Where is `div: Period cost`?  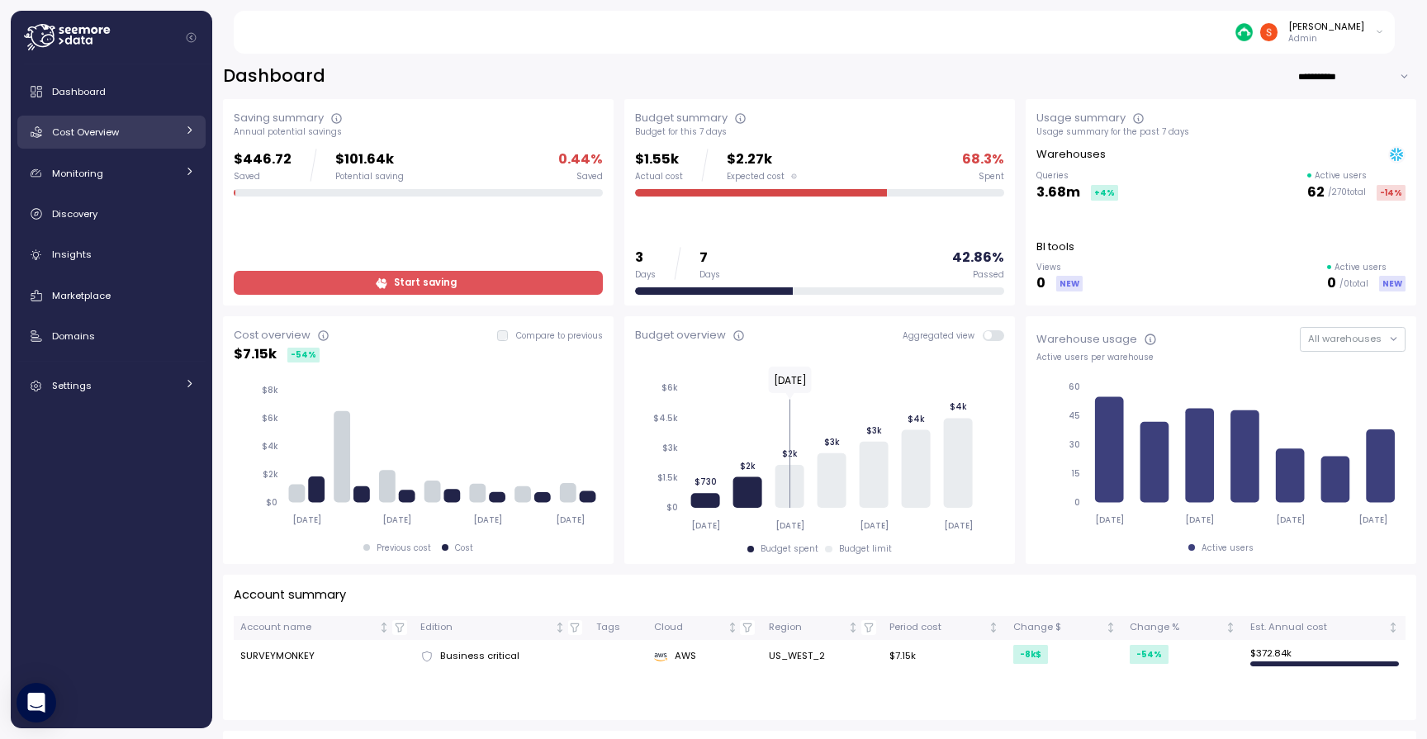
div: Period cost is located at coordinates (938, 628).